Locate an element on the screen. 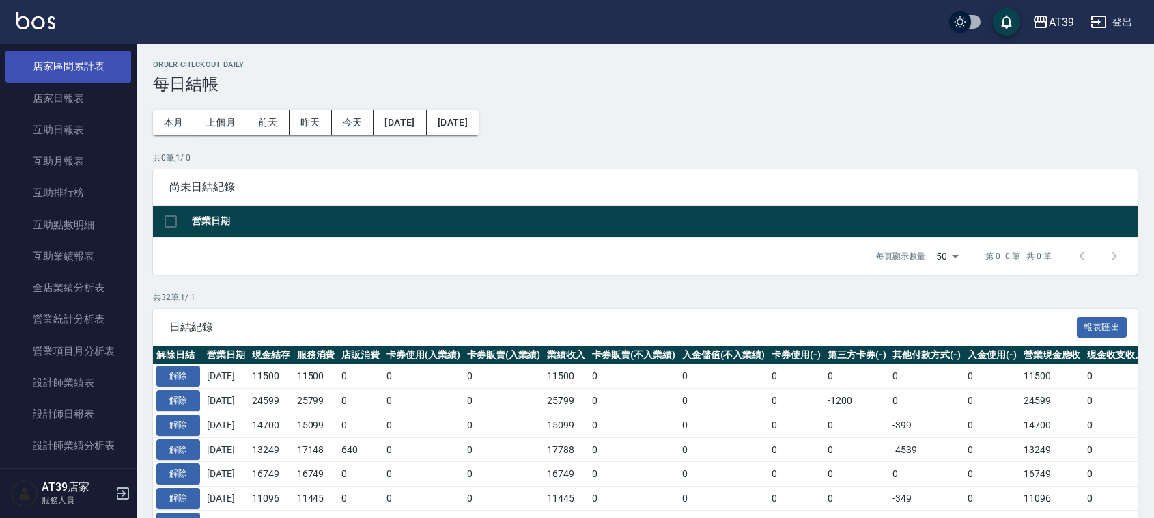 This screenshot has height=518, width=1154. a: 設計師日報表 is located at coordinates (68, 414).